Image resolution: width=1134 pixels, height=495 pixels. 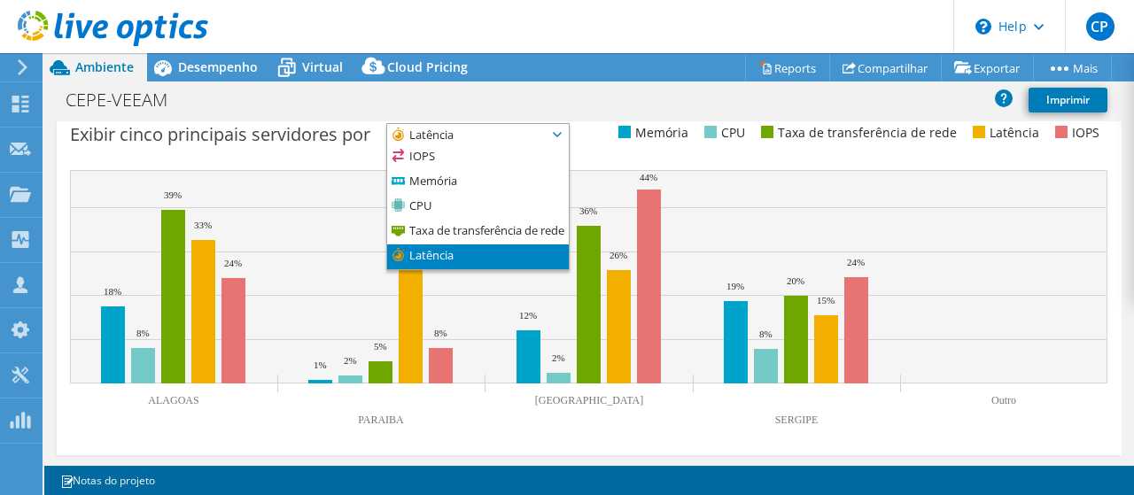 I want to click on text: 5%, so click(x=380, y=346).